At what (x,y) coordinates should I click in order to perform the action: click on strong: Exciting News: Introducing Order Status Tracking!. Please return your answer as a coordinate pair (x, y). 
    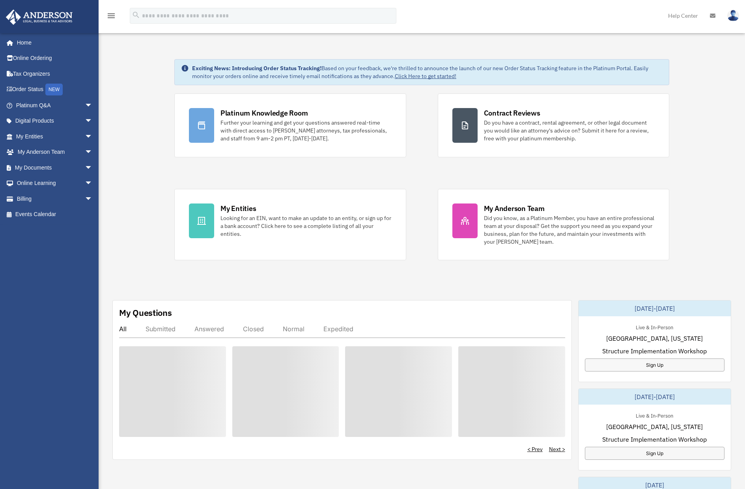
    Looking at the image, I should click on (257, 68).